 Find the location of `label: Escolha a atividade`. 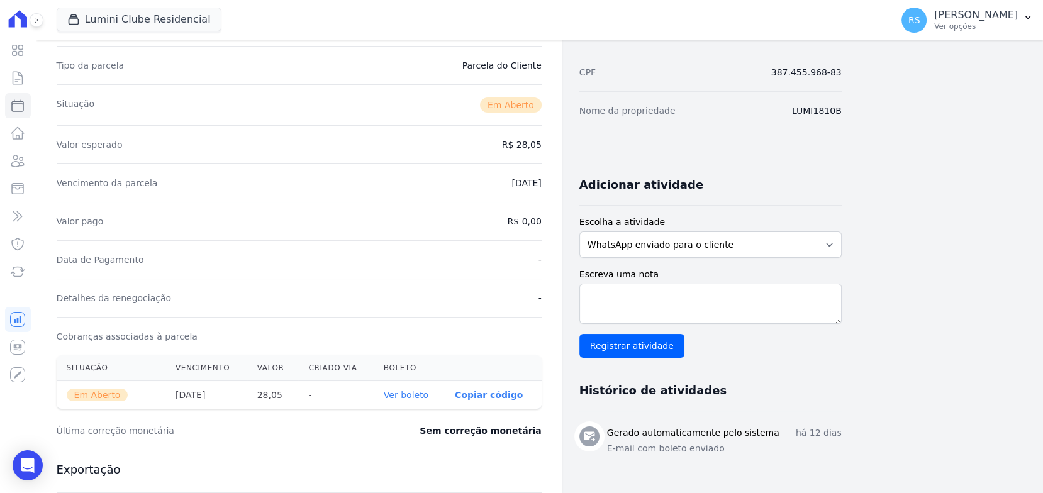

label: Escolha a atividade is located at coordinates (711, 222).